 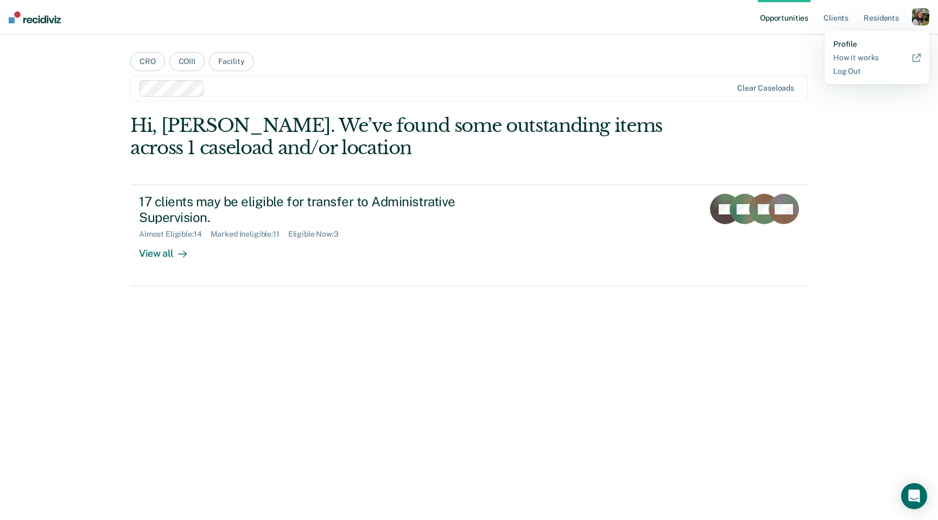 What do you see at coordinates (148, 61) in the screenshot?
I see `button: CRO` at bounding box center [148, 61].